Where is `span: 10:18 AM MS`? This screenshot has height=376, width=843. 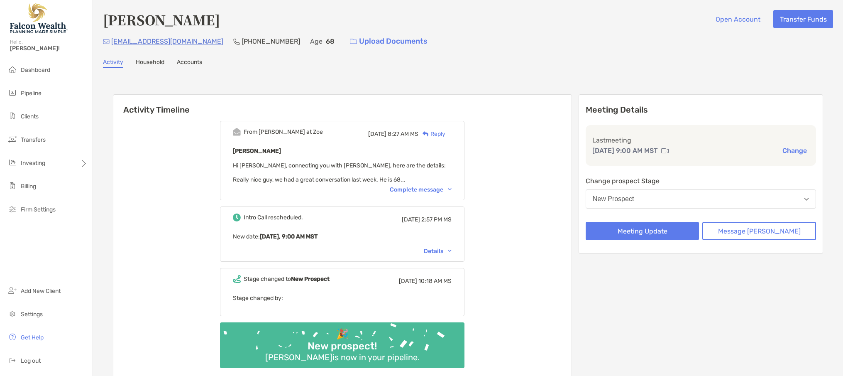
span: 10:18 AM MS is located at coordinates (435, 281).